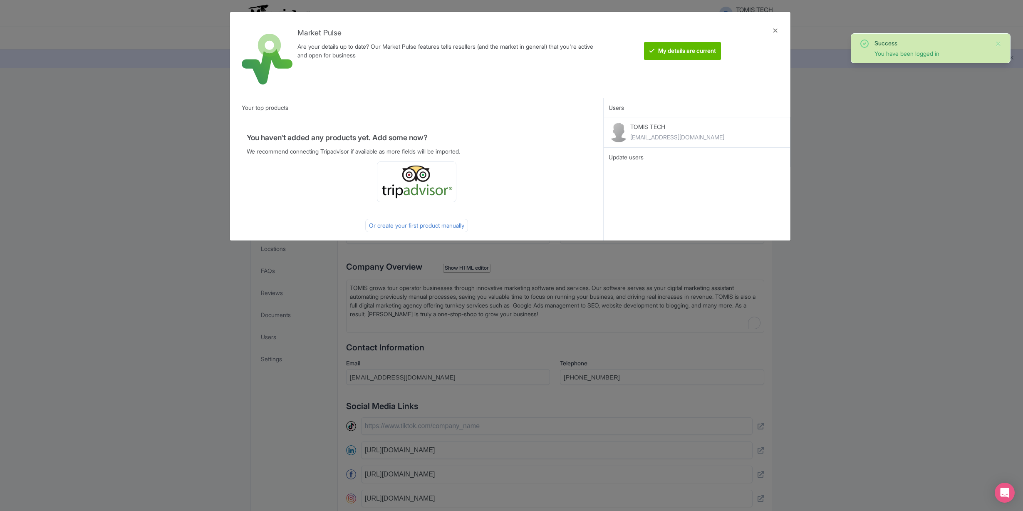 Image resolution: width=1023 pixels, height=511 pixels. Describe the element at coordinates (417, 138) in the screenshot. I see `h4: You haven't added any products yet. Add some now?` at that location.